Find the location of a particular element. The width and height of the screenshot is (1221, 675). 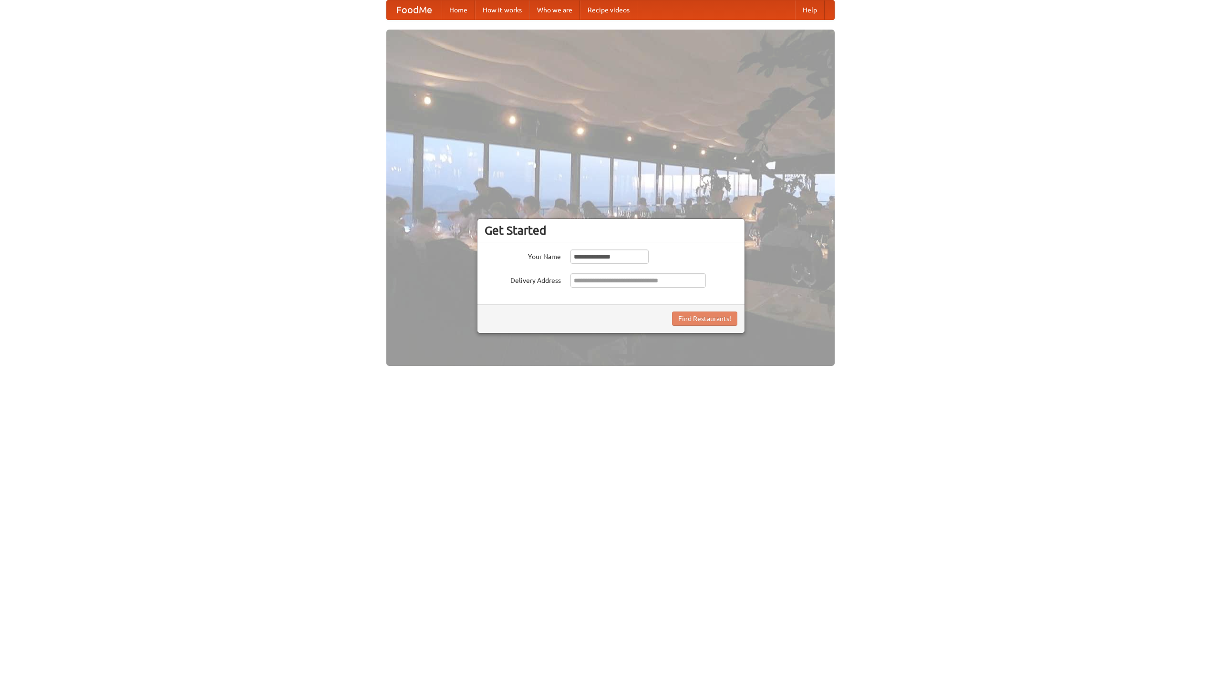

a: Home is located at coordinates (459, 10).